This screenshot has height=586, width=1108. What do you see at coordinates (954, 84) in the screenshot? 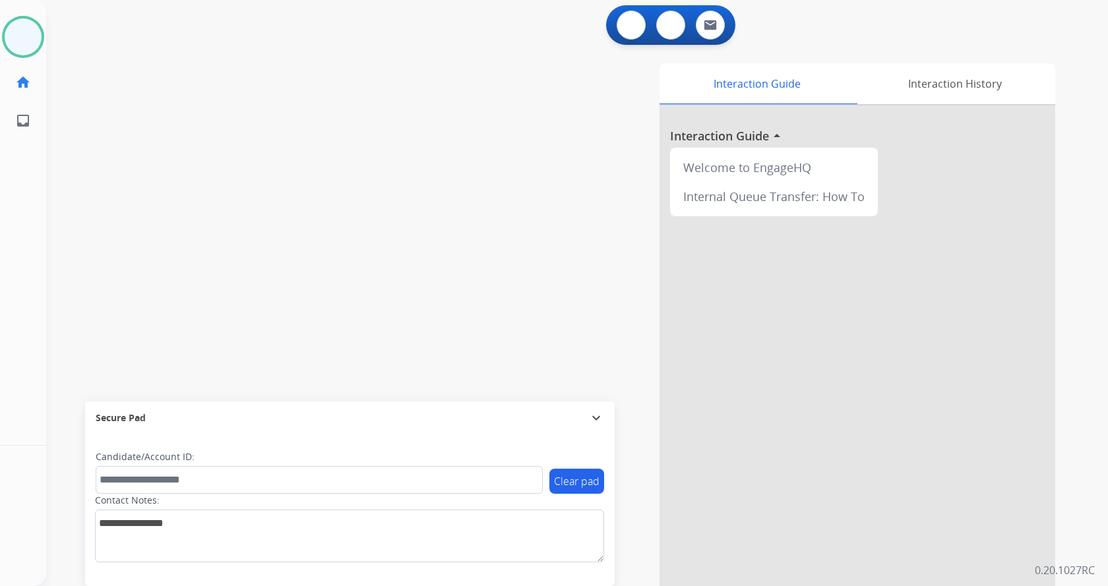
I see `div: Interaction History` at bounding box center [954, 84].